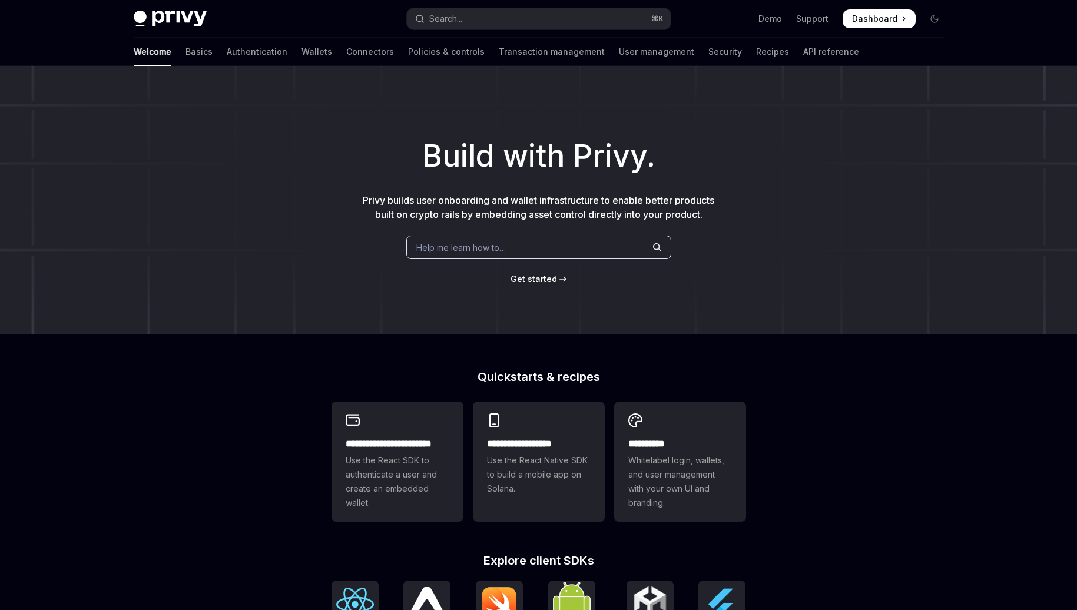 The image size is (1077, 610). I want to click on a: Dashboard, so click(879, 19).